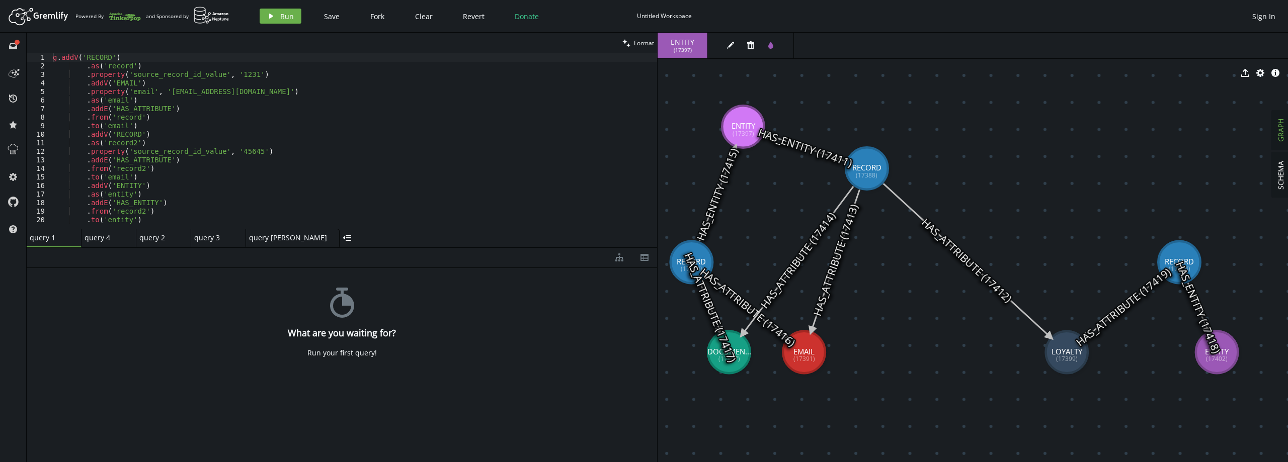  What do you see at coordinates (804, 352) in the screenshot?
I see `tspan: EMAIL` at bounding box center [804, 352].